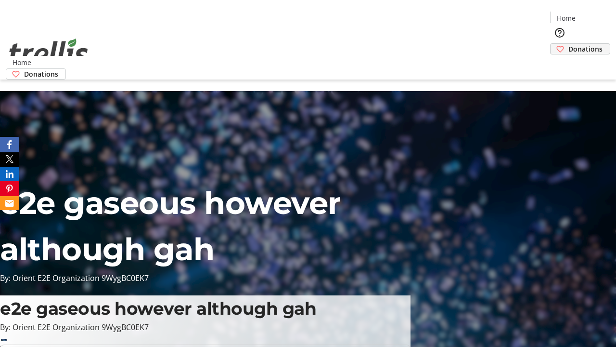 The image size is (616, 347). What do you see at coordinates (560, 64) in the screenshot?
I see `button: Cart` at bounding box center [560, 64].